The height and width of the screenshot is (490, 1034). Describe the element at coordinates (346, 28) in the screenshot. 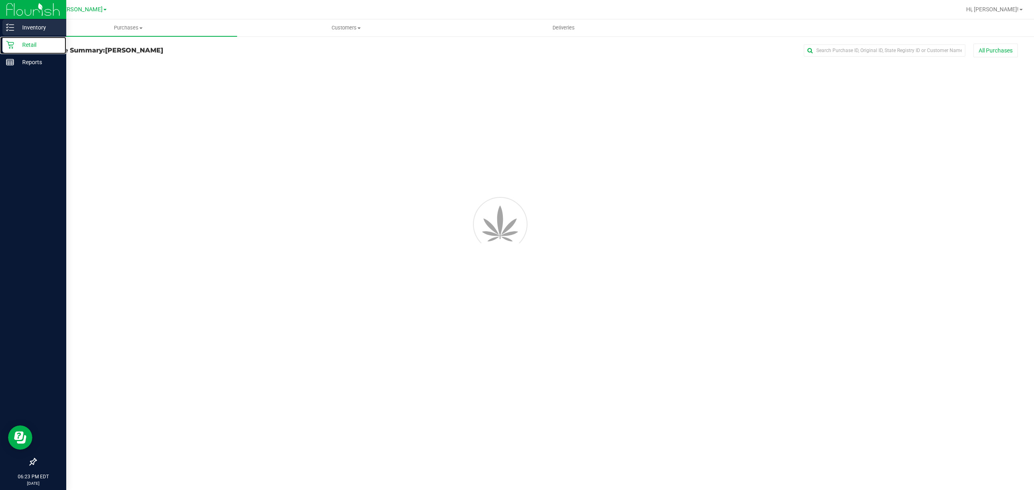

I see `a: Customers` at that location.